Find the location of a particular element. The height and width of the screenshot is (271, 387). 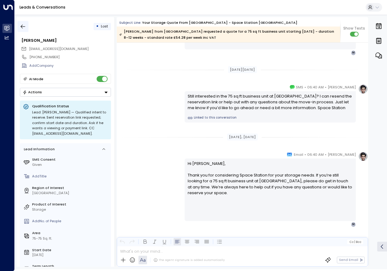

a: Leads & Conversations is located at coordinates (42, 7).